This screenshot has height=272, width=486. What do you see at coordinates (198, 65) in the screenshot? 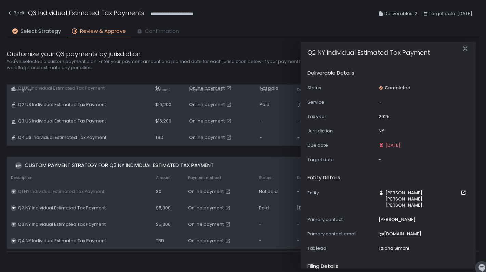
I see `h2: You've selected a custom payment plan. Enter your payment amount and planned date for each jurisd...` at bounding box center [198, 65].